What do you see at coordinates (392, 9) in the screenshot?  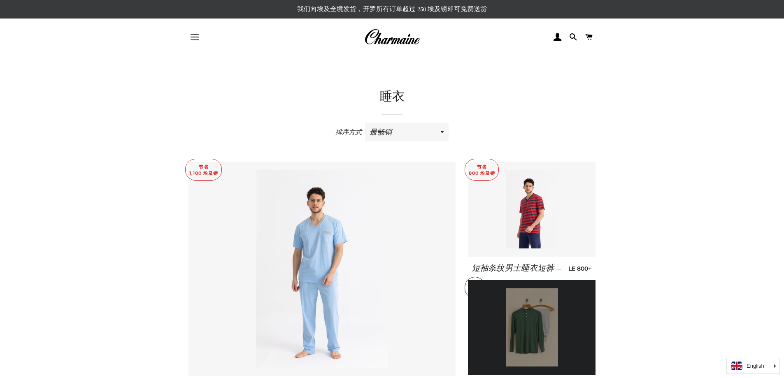 I see `font: 我们向埃及全境发货，开罗所有订单超过 250 埃及镑即可免费送货` at bounding box center [392, 9].